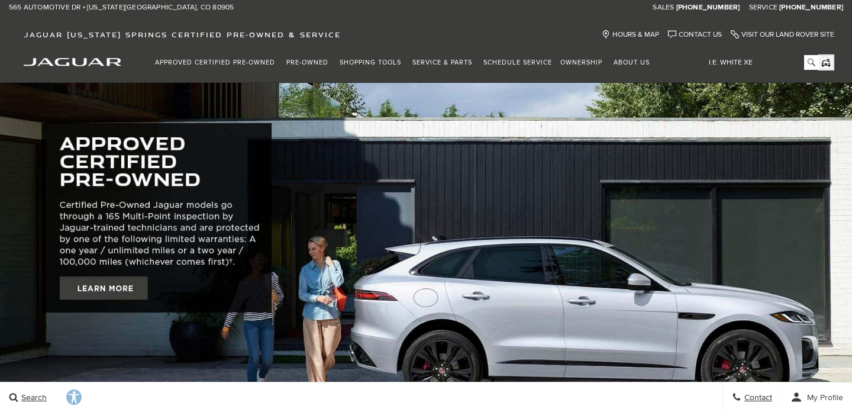 This screenshot has height=412, width=852. Describe the element at coordinates (760, 62) in the screenshot. I see `input: i.e. White XE` at that location.